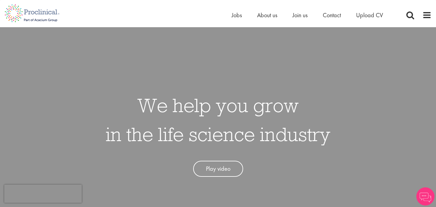 Image resolution: width=436 pixels, height=207 pixels. What do you see at coordinates (300, 15) in the screenshot?
I see `span: Join us` at bounding box center [300, 15].